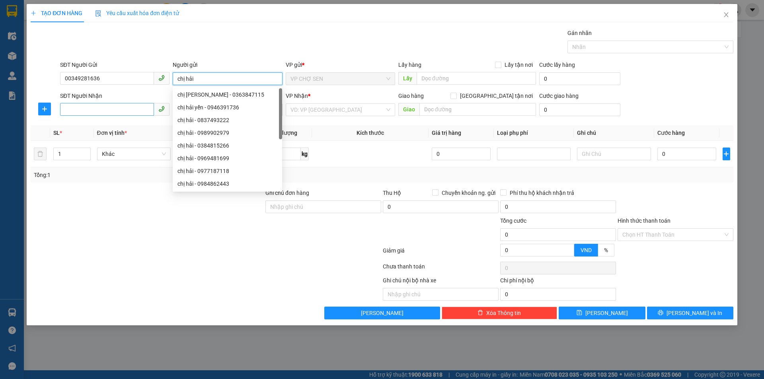 This screenshot has height=379, width=764. Describe the element at coordinates (112, 133) in the screenshot. I see `span: Đơn vị tính` at that location.